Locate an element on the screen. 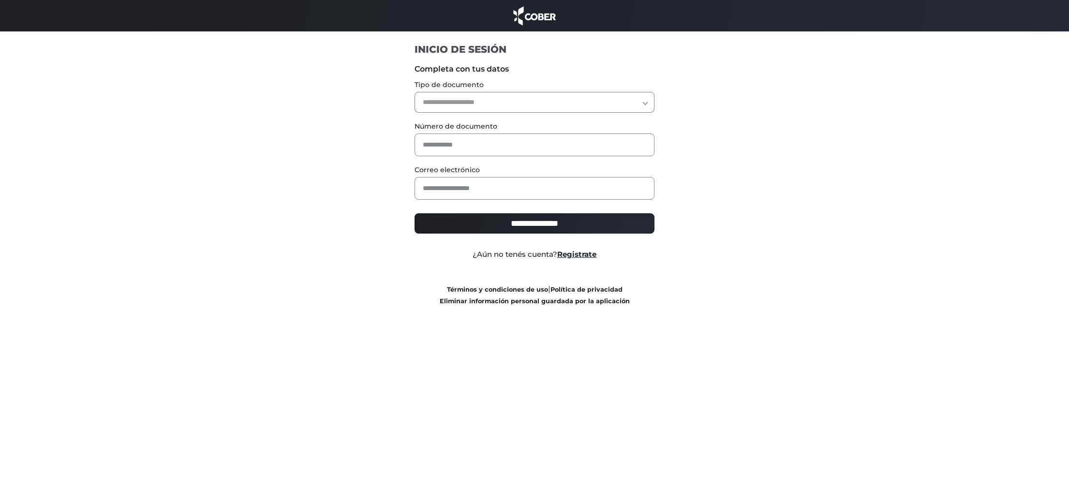  div: ¿Aún no tenés cuenta? is located at coordinates (535, 254).